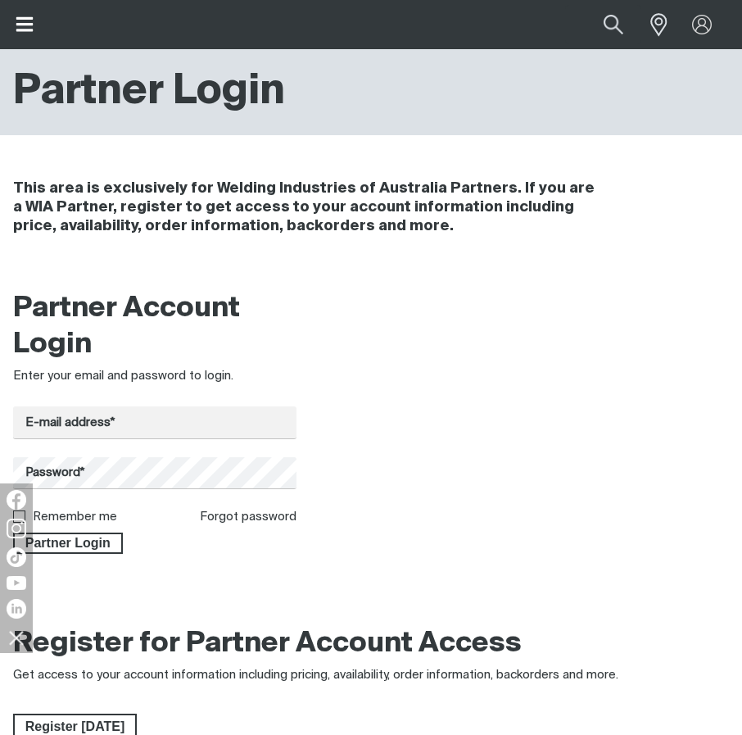 This screenshot has height=735, width=742. Describe the element at coordinates (614, 24) in the screenshot. I see `button: Search products` at that location.